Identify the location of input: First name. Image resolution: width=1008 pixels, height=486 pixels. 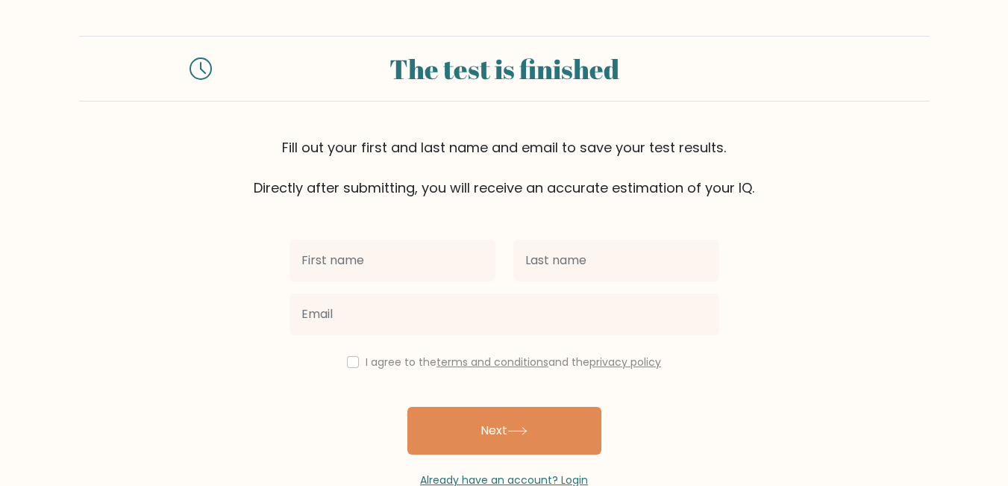
(393, 260).